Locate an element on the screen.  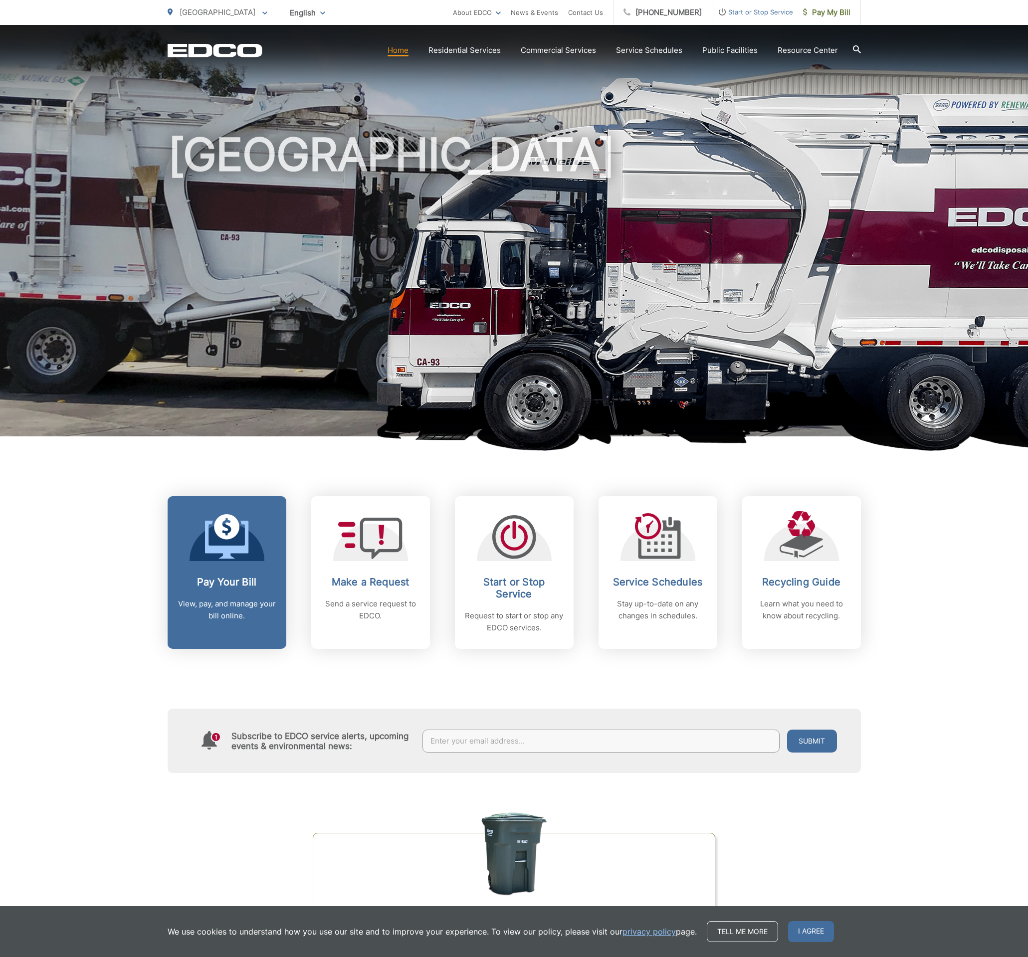
a: Commercial Services is located at coordinates (558, 50).